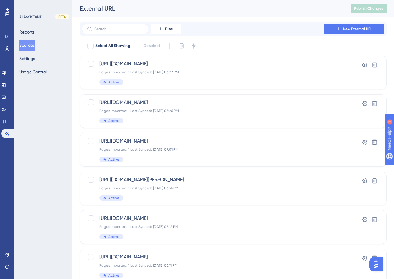 The height and width of the screenshot is (279, 394). Describe the element at coordinates (207, 8) in the screenshot. I see `div: External URL` at that location.